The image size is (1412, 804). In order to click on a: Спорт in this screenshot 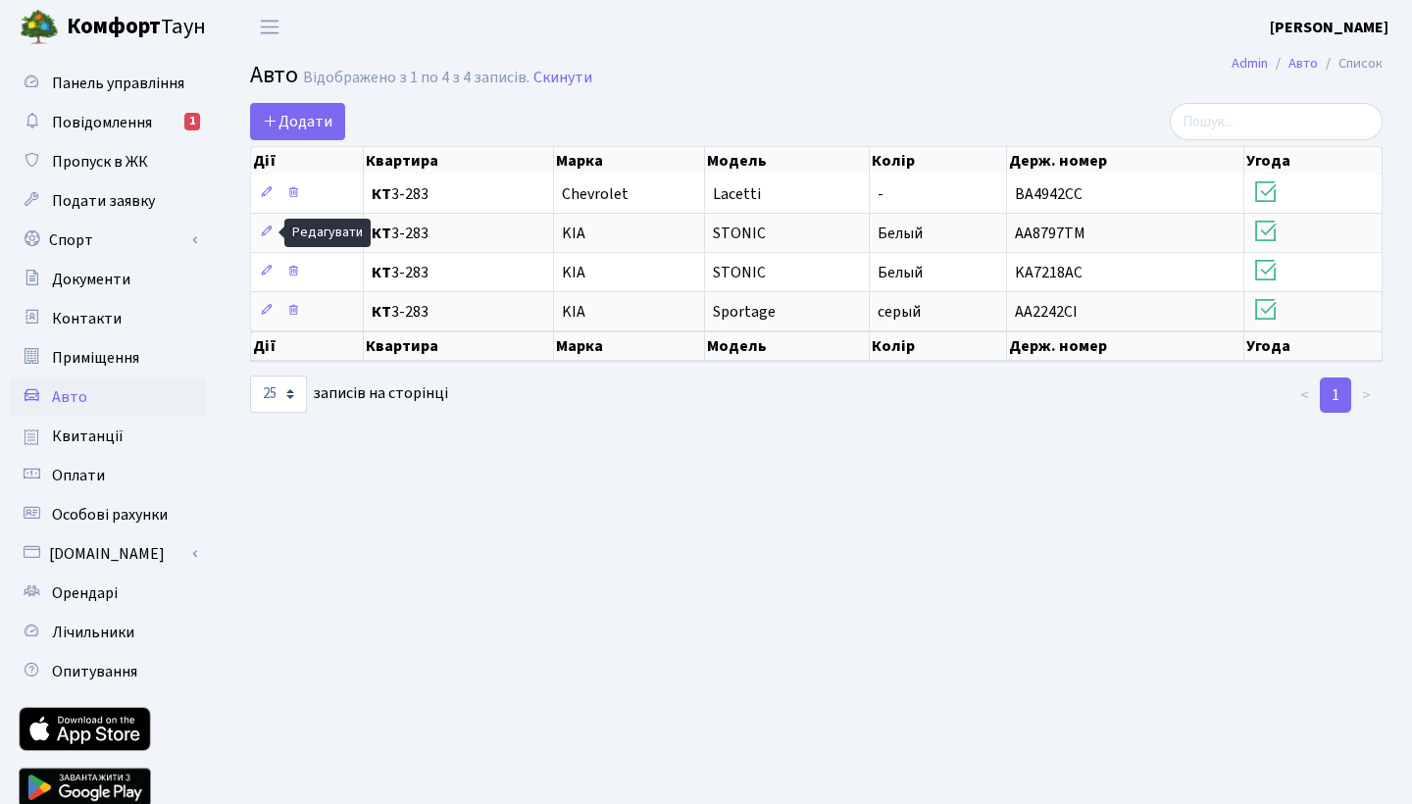, I will do `click(108, 240)`.